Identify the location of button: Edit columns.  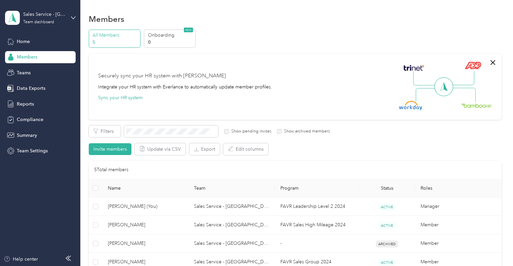
(246, 149).